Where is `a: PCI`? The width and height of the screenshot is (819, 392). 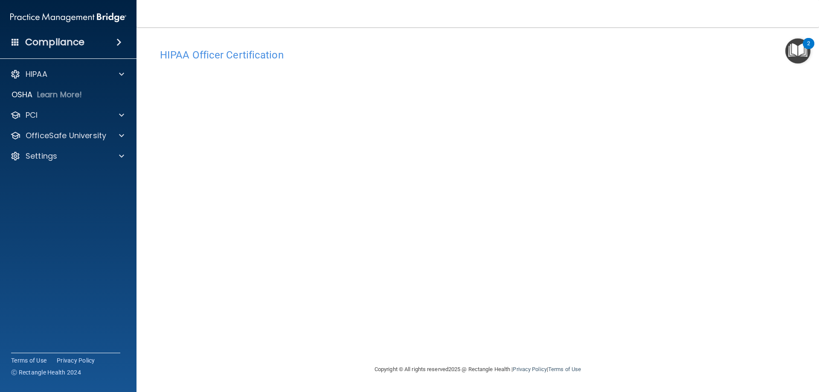 a: PCI is located at coordinates (67, 115).